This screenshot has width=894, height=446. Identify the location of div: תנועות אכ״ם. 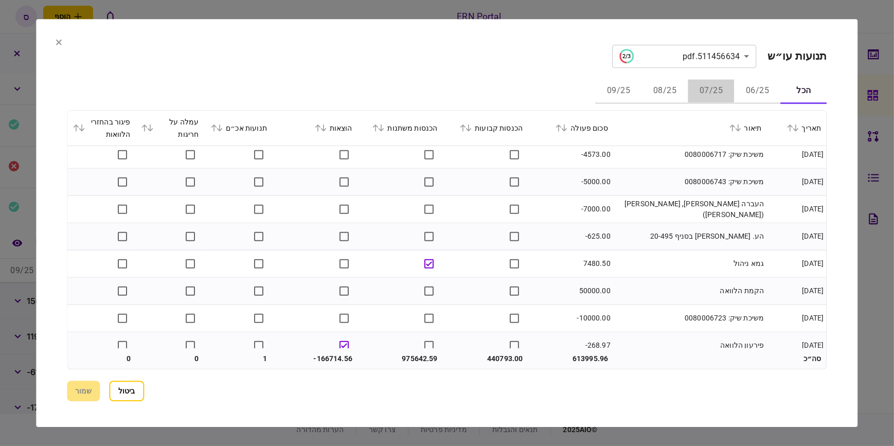
(238, 128).